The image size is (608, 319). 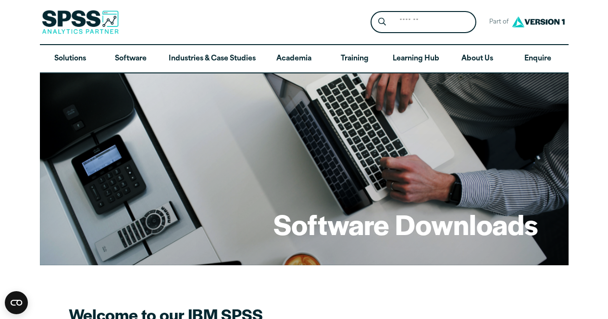 I want to click on button: Open CMP widget, so click(x=16, y=303).